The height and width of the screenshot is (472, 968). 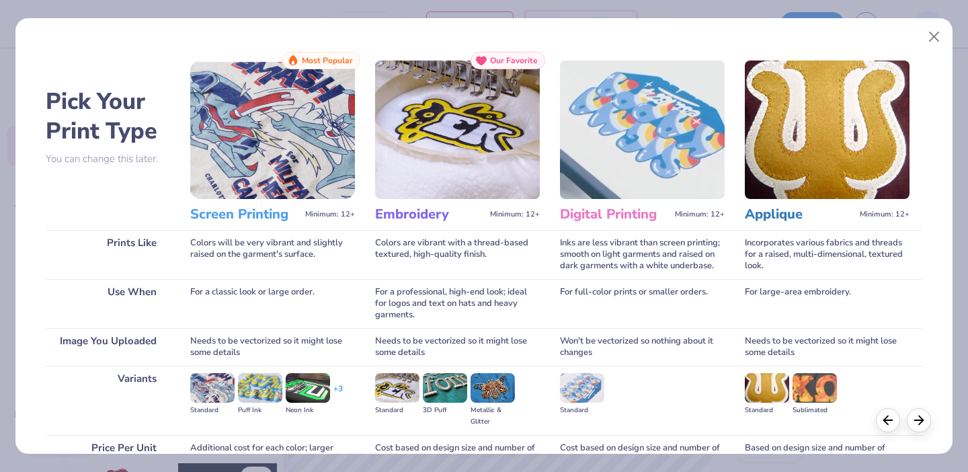 I want to click on span: Most Popular, so click(x=327, y=61).